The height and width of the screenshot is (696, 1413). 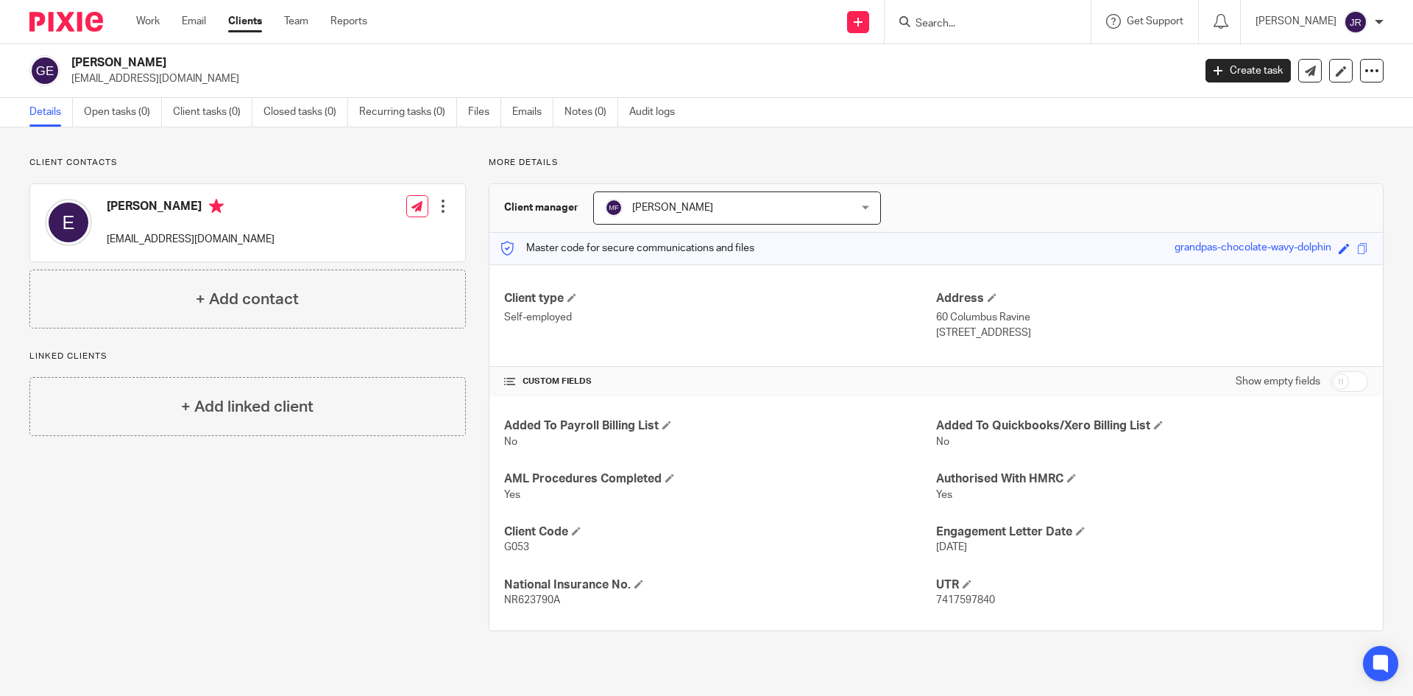 What do you see at coordinates (51, 112) in the screenshot?
I see `a: Details` at bounding box center [51, 112].